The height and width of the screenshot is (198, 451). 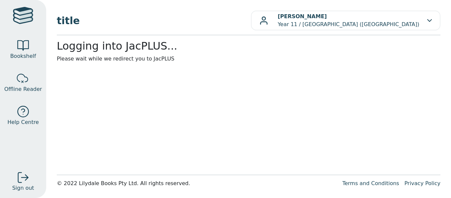 I want to click on h2: Logging into JacPLUS..., so click(x=249, y=46).